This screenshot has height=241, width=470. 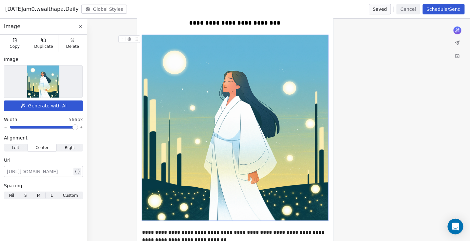 What do you see at coordinates (13, 186) in the screenshot?
I see `span: Spacing` at bounding box center [13, 186].